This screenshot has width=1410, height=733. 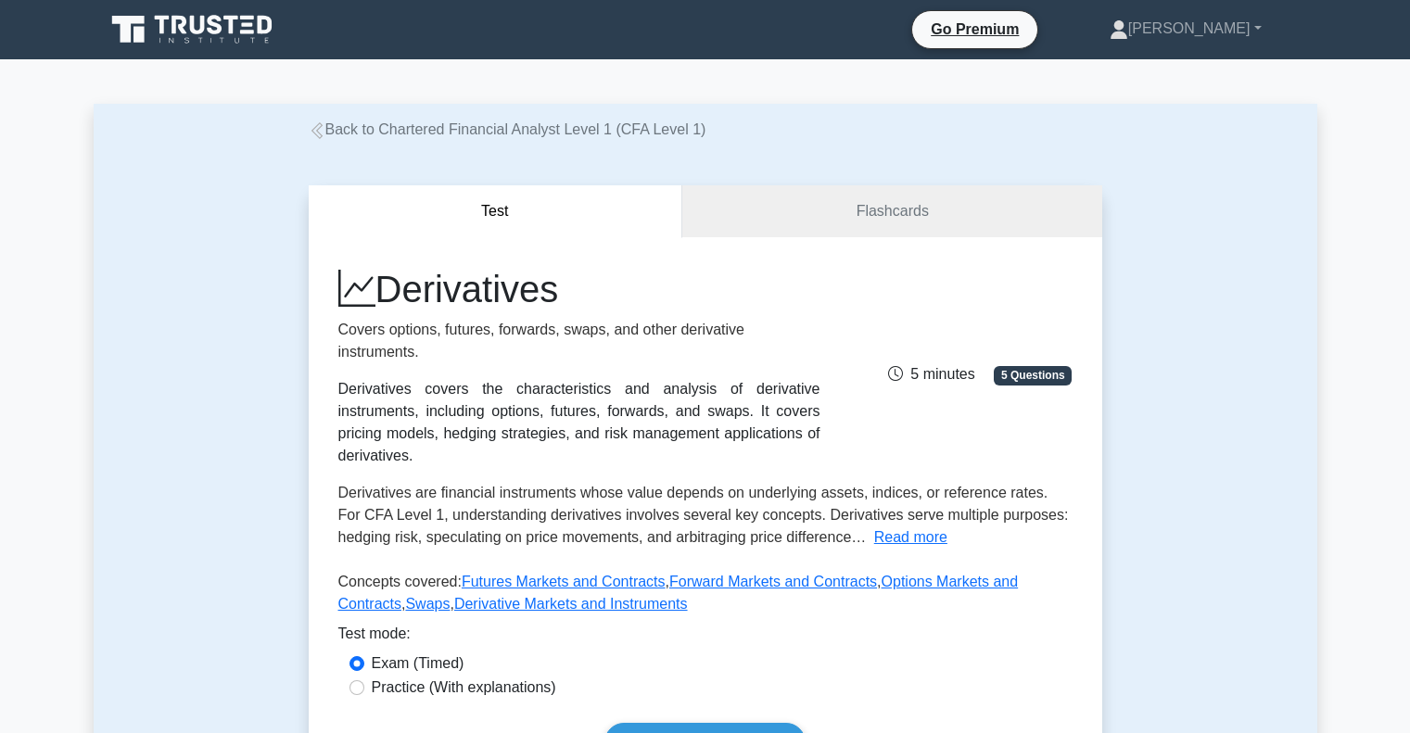 I want to click on span: 5 minutes, so click(x=931, y=374).